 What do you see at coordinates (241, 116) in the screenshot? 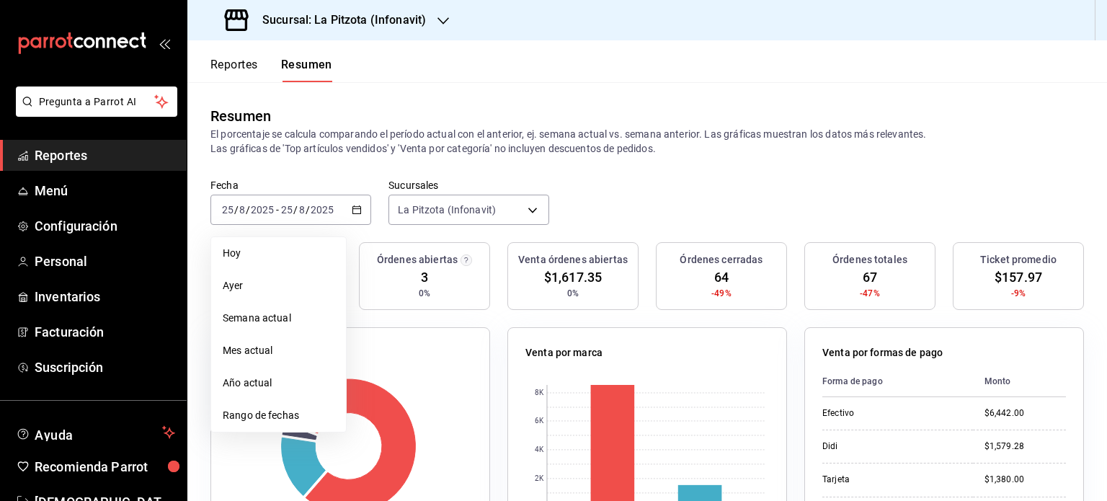
I see `div: Resumen` at bounding box center [241, 116].